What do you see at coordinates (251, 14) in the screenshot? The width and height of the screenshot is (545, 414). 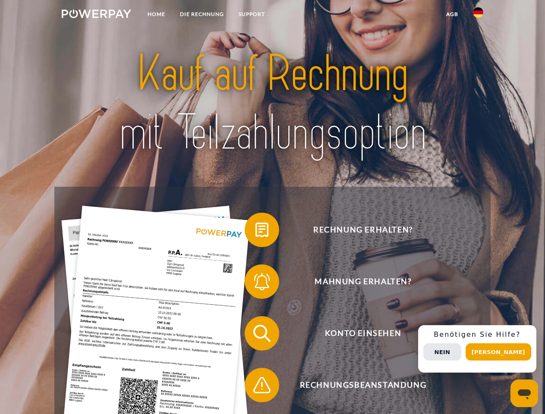 I see `a: SUPPORT` at bounding box center [251, 14].